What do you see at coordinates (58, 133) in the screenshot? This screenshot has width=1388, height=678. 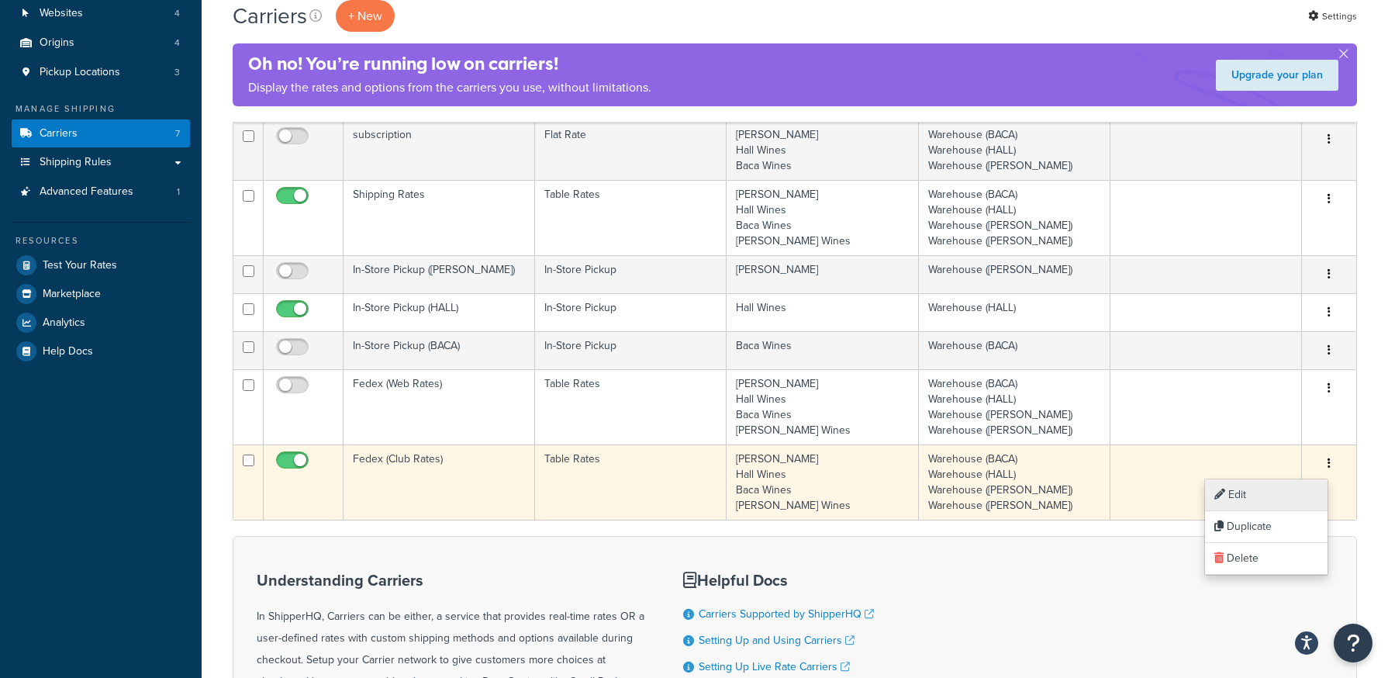 I see `span: Carriers` at bounding box center [58, 133].